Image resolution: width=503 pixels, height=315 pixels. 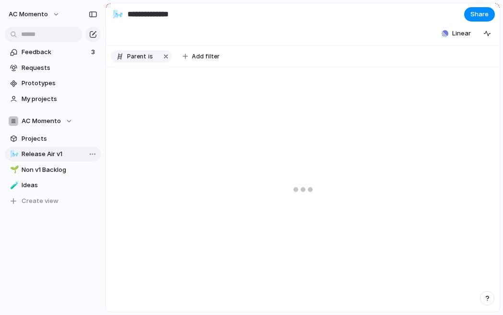 What do you see at coordinates (151, 57) in the screenshot?
I see `span: is` at bounding box center [151, 57].